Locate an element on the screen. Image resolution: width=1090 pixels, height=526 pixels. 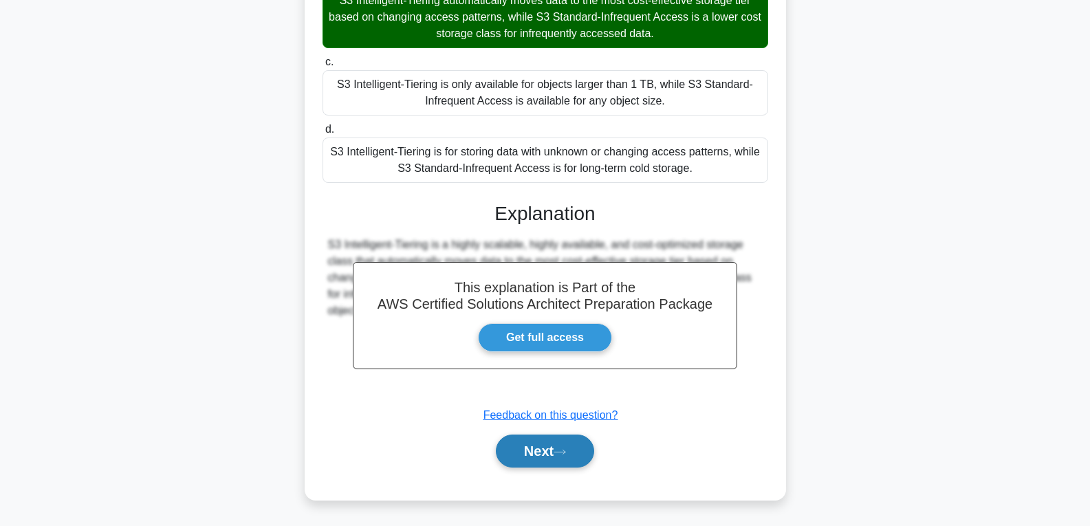
h3: Explanation is located at coordinates (545, 214).